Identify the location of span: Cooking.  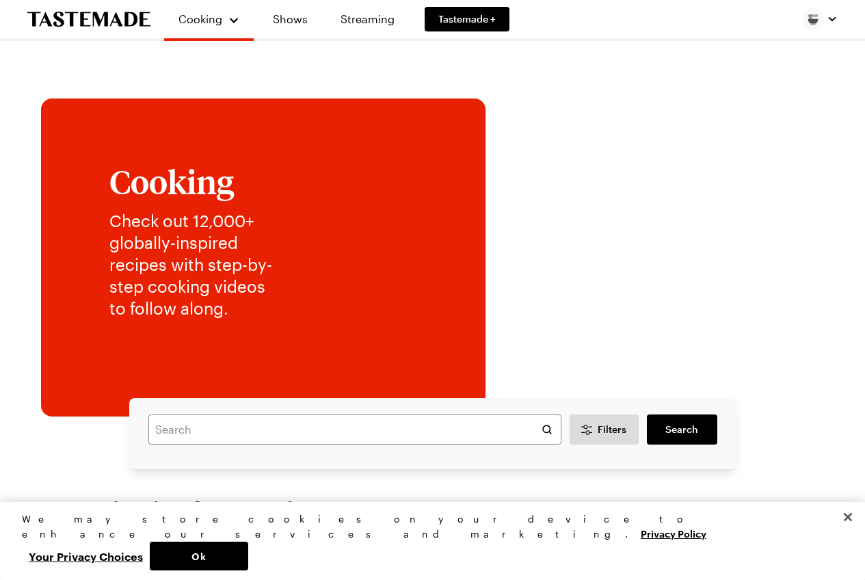
(200, 18).